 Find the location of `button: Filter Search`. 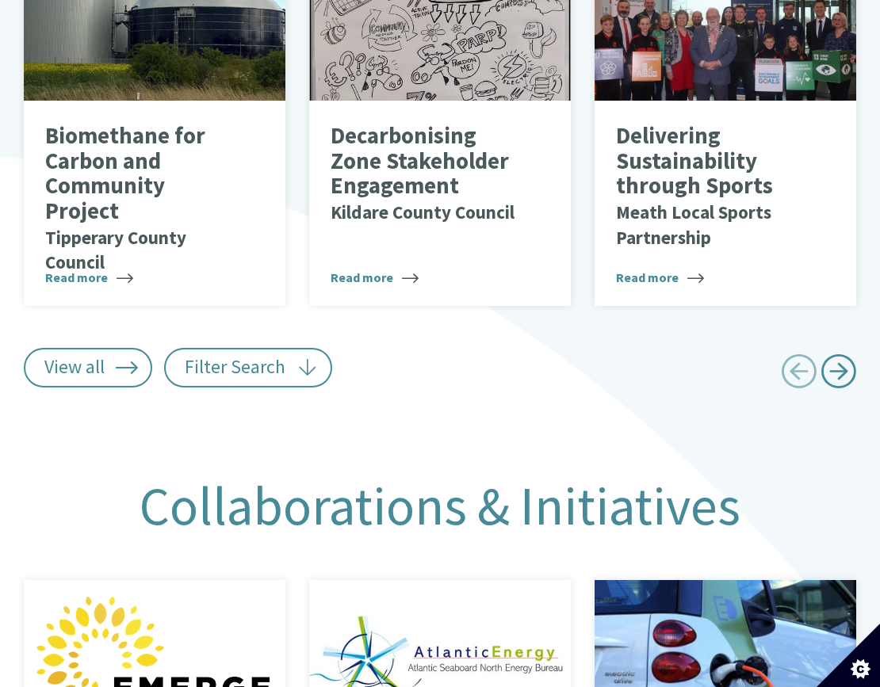

button: Filter Search is located at coordinates (248, 368).